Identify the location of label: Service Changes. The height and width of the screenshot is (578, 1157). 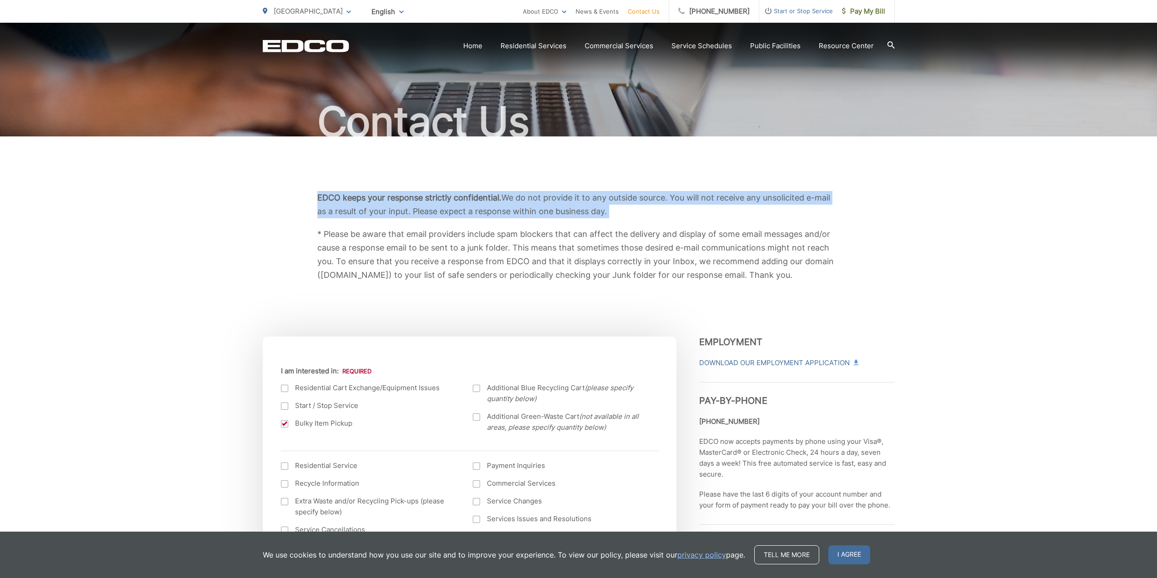
(559, 501).